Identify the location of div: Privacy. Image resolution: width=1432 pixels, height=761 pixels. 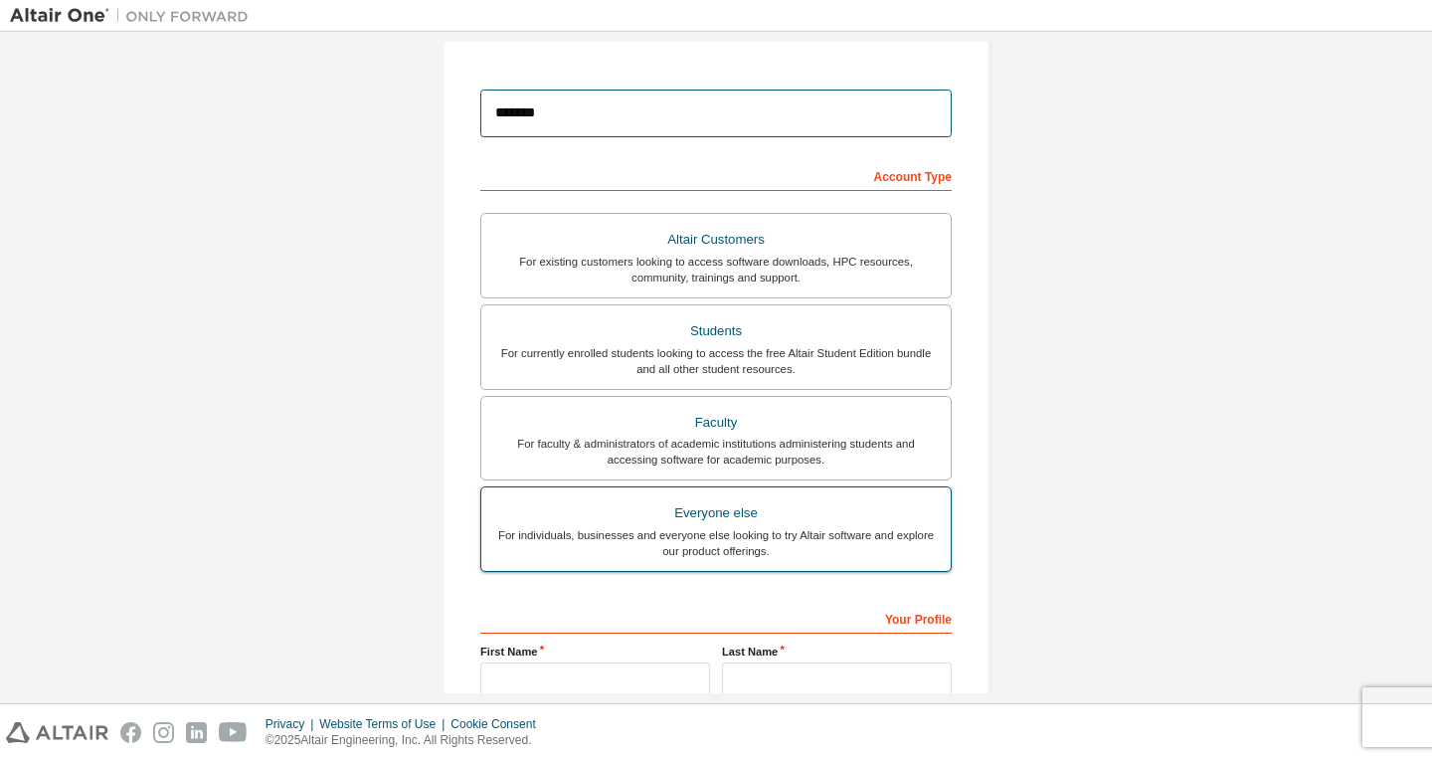
(292, 724).